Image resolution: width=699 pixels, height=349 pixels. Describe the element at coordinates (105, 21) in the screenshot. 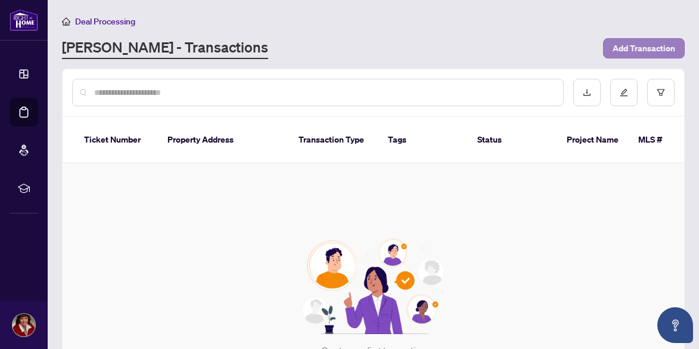

I see `span: Deal Processing` at that location.